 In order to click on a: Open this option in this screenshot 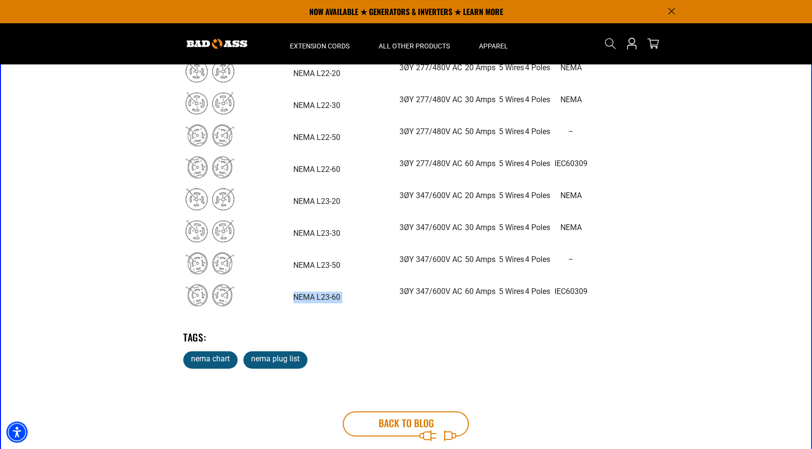, I will do `click(632, 44)`.